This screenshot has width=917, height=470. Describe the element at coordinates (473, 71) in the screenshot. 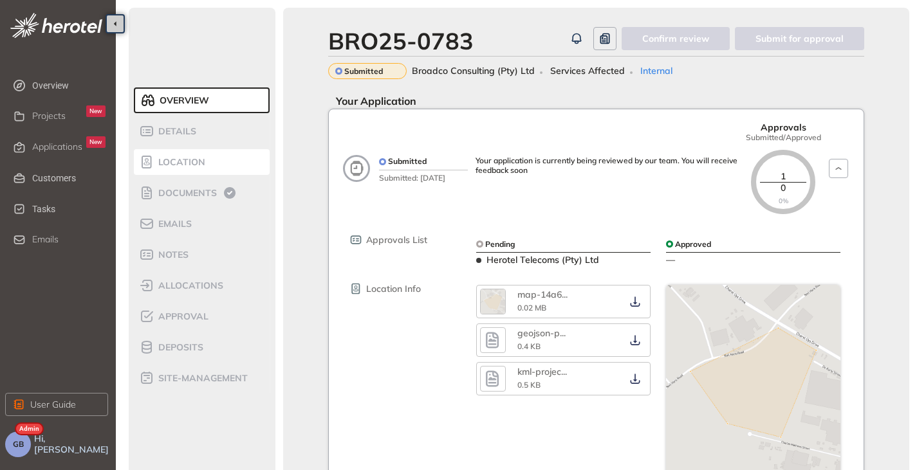

I see `span: Broadco Consulting (Pty) Ltd` at that location.